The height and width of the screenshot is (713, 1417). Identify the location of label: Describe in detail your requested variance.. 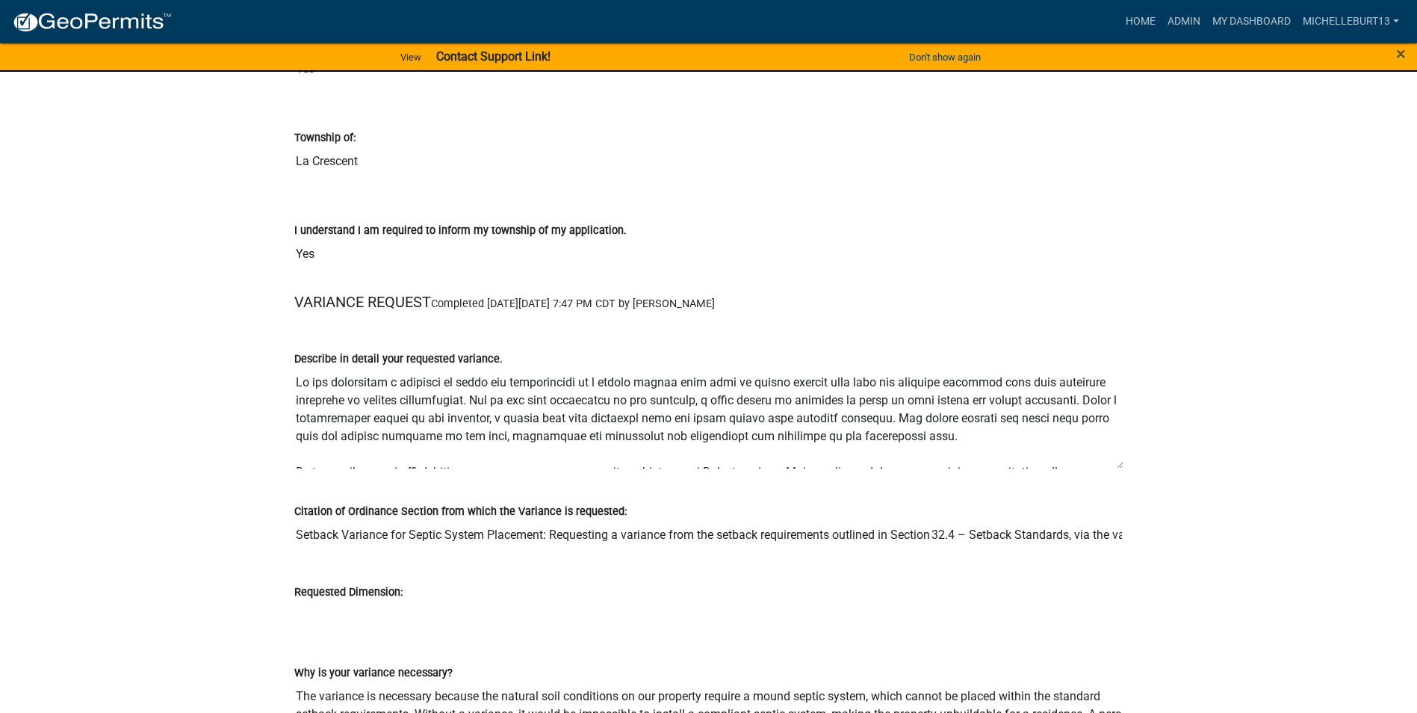
(398, 359).